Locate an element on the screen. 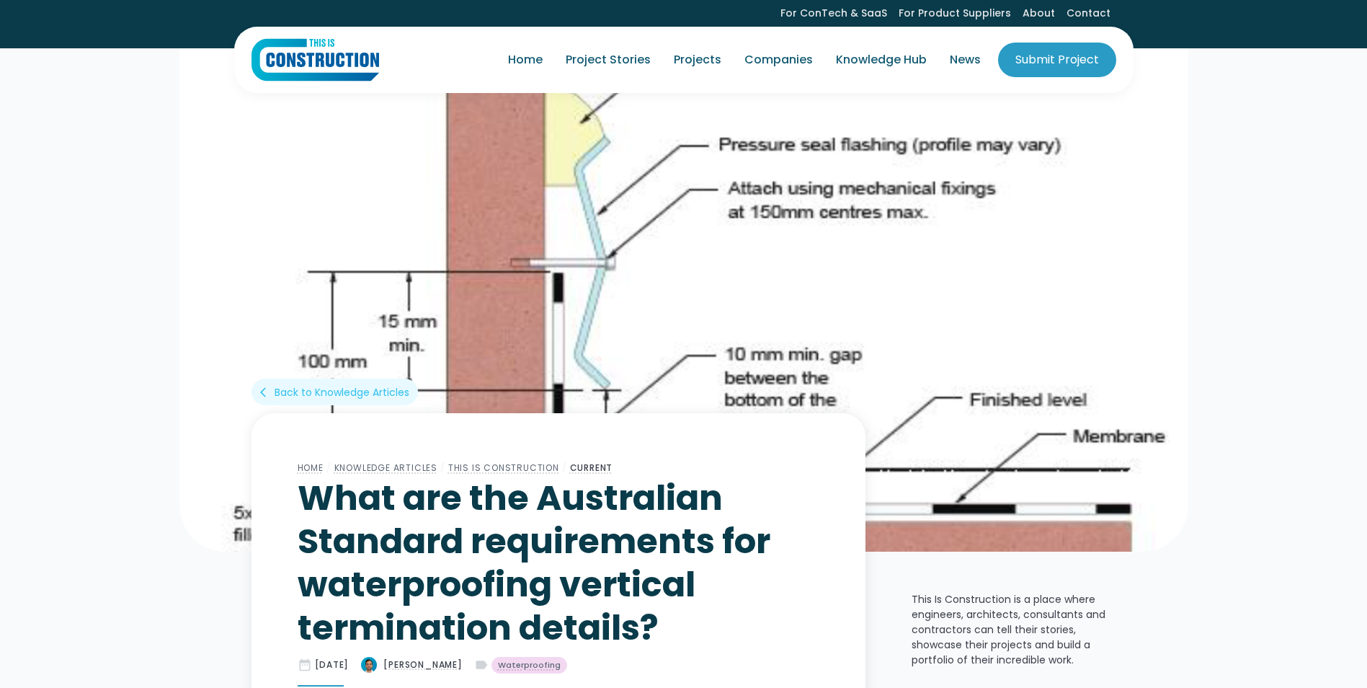 This screenshot has width=1367, height=688. div: Back to Knowledge Articles is located at coordinates (342, 392).